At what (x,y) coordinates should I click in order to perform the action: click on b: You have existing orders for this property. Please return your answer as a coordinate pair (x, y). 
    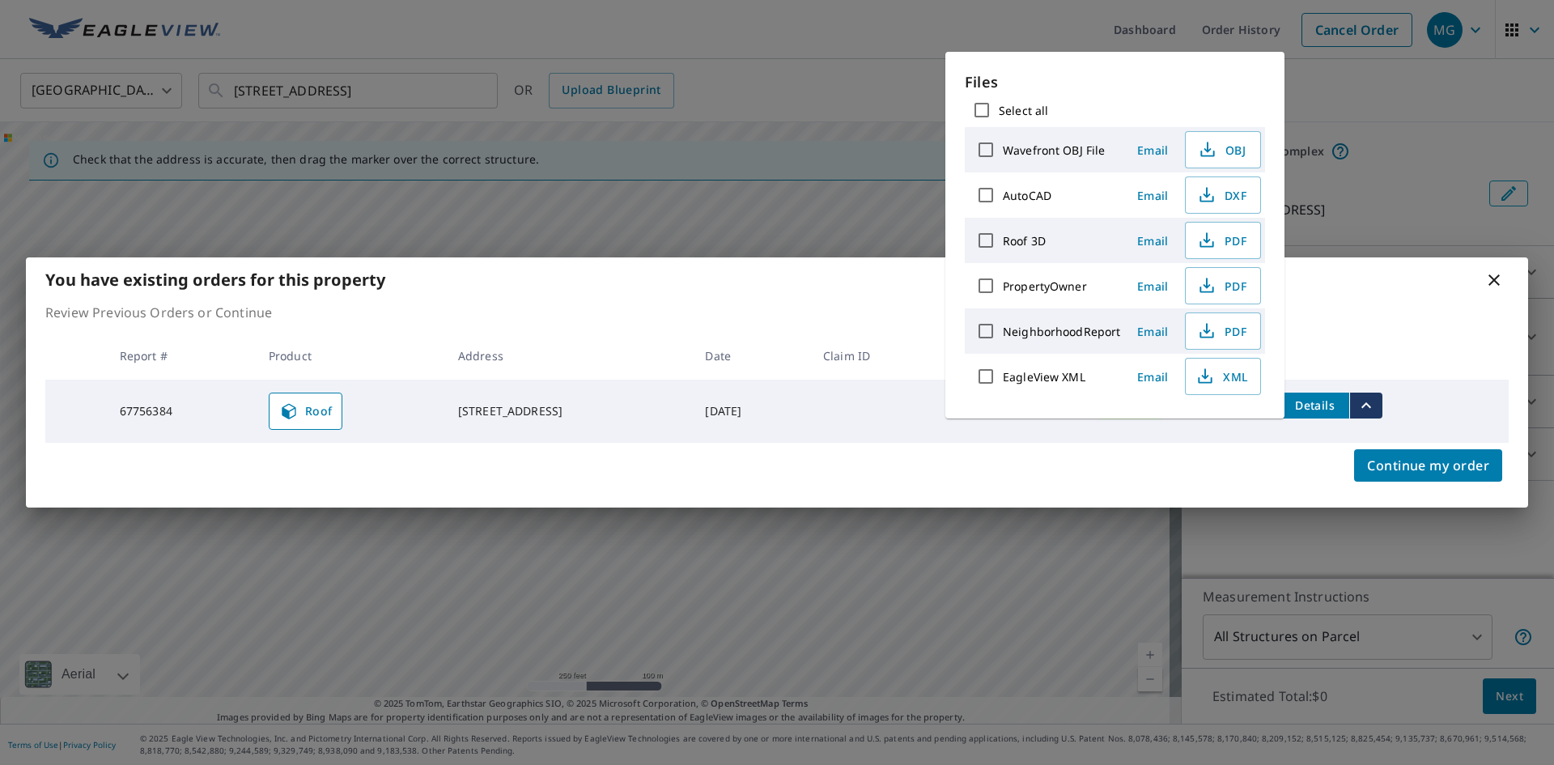
    Looking at the image, I should click on (215, 279).